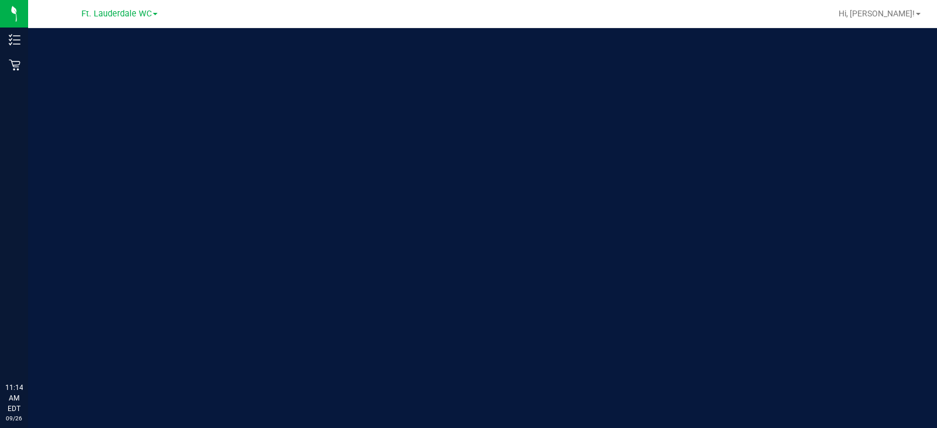 The image size is (937, 428). I want to click on p: 11:14 AM EDT, so click(14, 398).